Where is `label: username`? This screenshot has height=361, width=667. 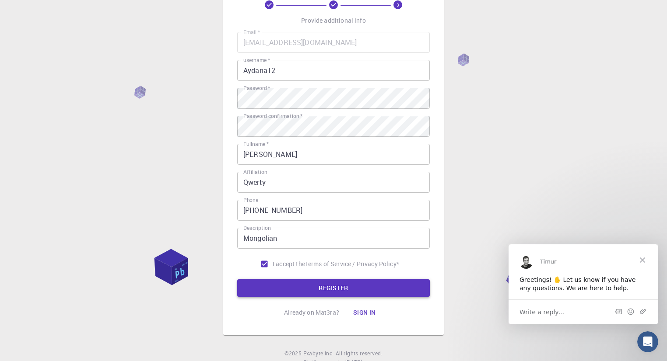
label: username is located at coordinates (256, 60).